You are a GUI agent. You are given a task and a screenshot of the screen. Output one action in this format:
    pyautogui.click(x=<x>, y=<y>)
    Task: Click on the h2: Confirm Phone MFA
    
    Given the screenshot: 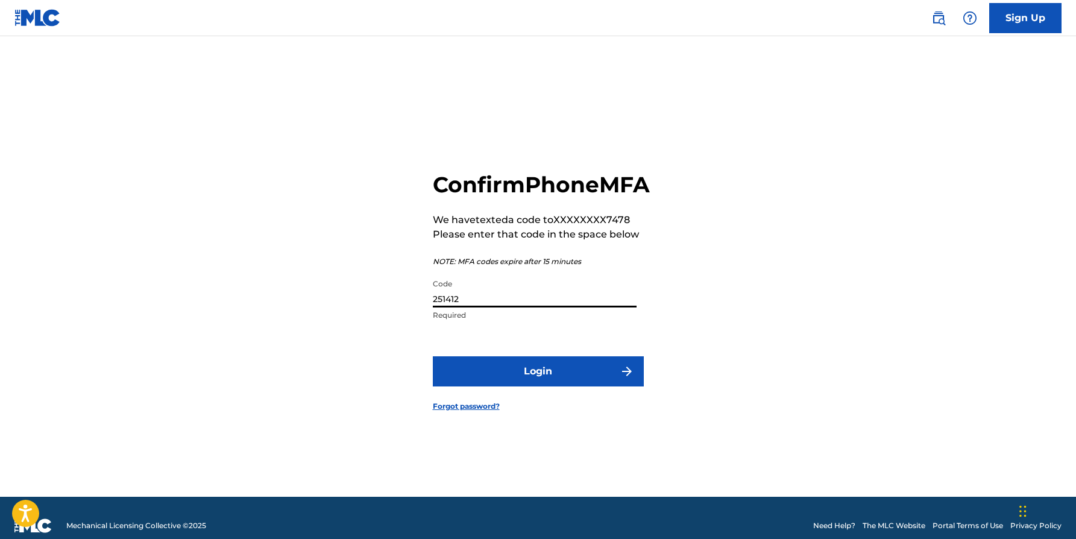 What is the action you would take?
    pyautogui.click(x=541, y=184)
    